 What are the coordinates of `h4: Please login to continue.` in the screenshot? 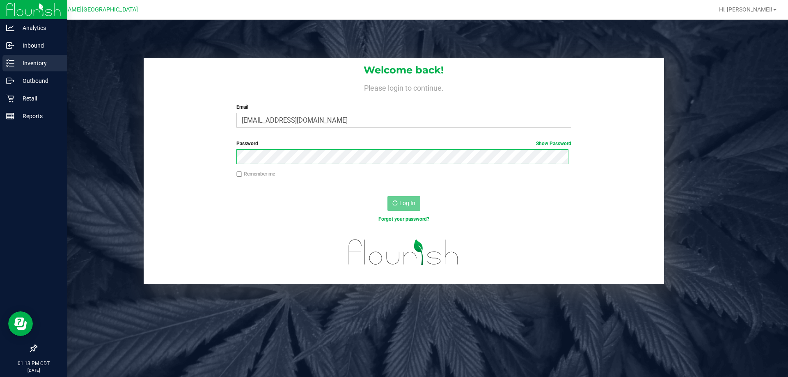 It's located at (404, 87).